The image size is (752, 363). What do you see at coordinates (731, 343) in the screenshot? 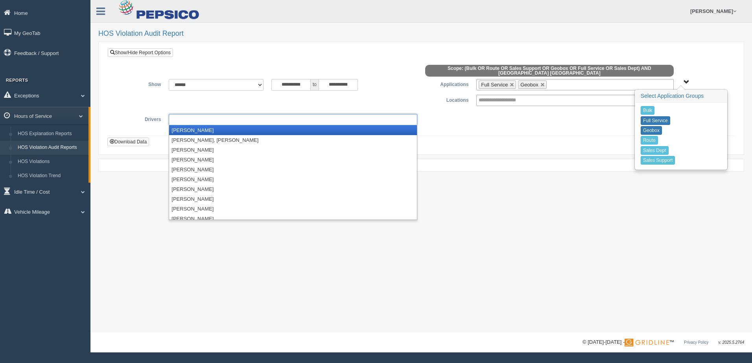
I see `span: v. 2025.5.2764` at bounding box center [731, 343].